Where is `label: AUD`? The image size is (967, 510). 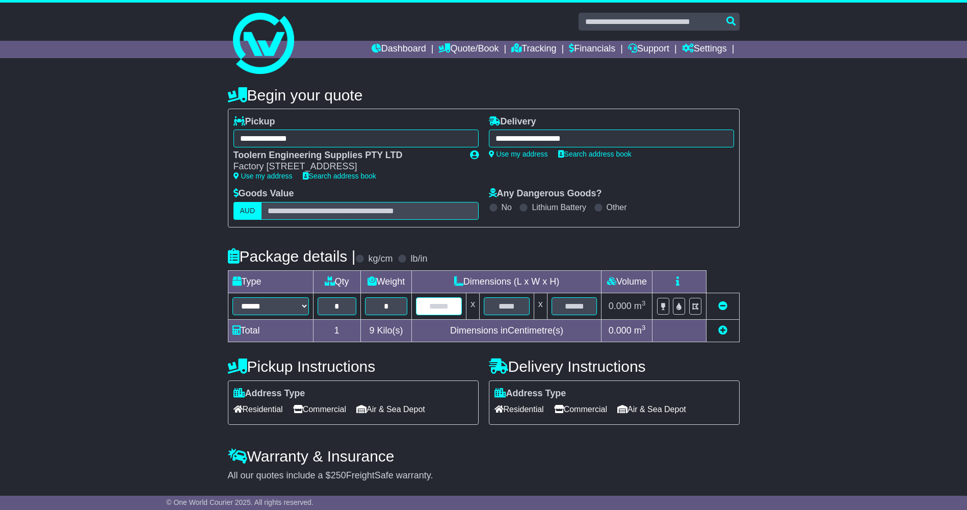
label: AUD is located at coordinates (248, 211).